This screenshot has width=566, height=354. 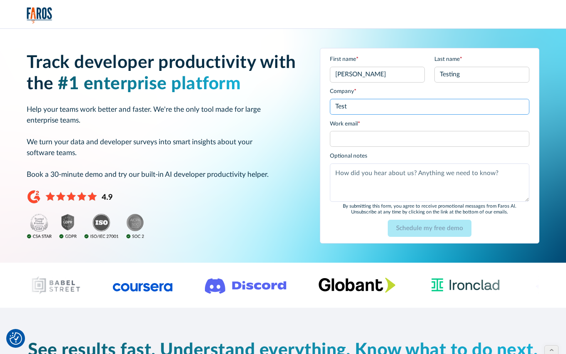 I want to click on span: #1 enterprise platform, so click(x=149, y=84).